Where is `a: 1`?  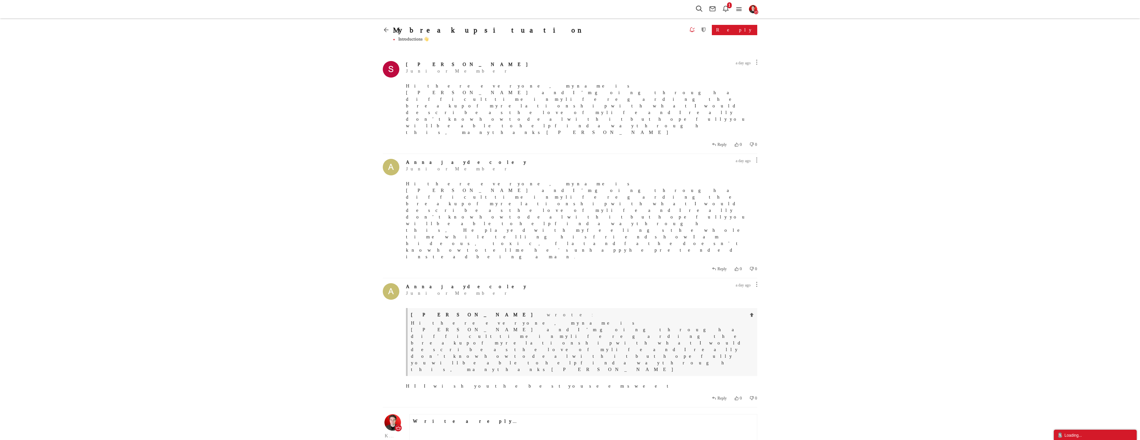
a: 1 is located at coordinates (726, 9).